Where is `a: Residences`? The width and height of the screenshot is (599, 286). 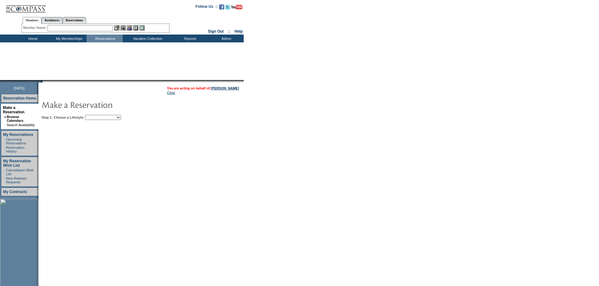 a: Residences is located at coordinates (52, 20).